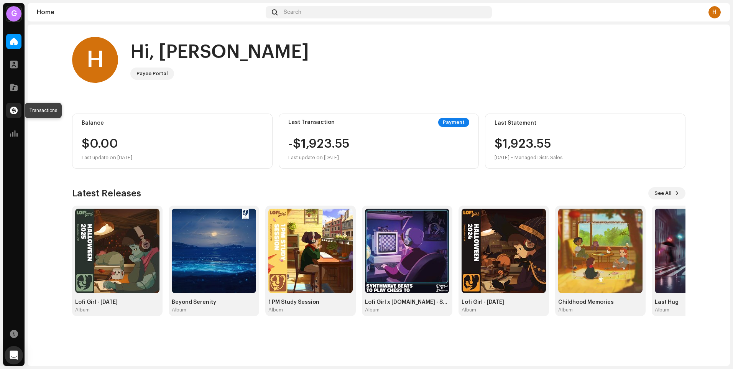  Describe the element at coordinates (585, 123) in the screenshot. I see `div: Last Statement` at that location.